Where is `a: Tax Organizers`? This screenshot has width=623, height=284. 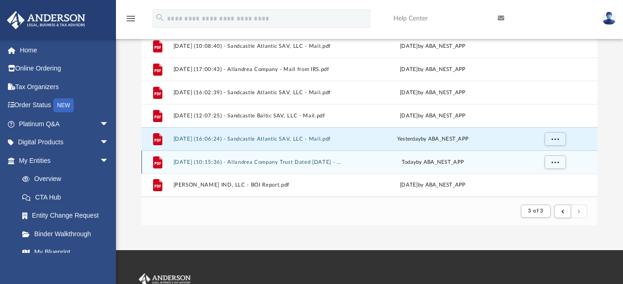
a: Tax Organizers is located at coordinates (64, 87).